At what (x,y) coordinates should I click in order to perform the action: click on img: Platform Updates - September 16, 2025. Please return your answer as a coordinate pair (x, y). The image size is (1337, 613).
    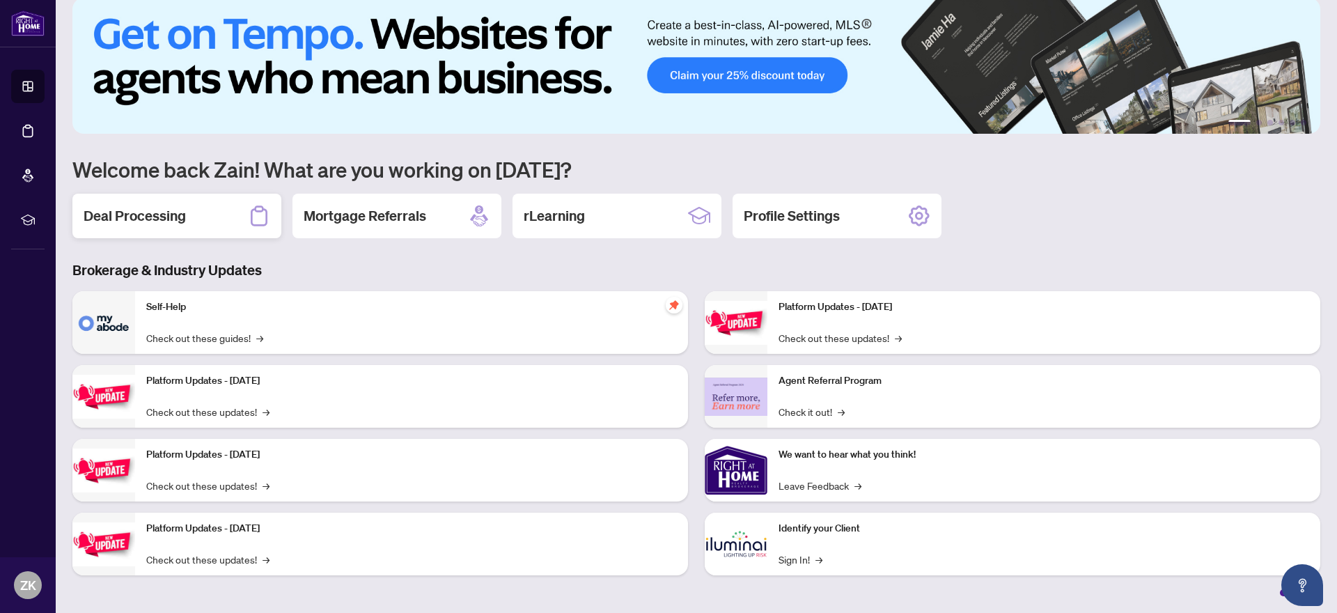
    Looking at the image, I should click on (104, 396).